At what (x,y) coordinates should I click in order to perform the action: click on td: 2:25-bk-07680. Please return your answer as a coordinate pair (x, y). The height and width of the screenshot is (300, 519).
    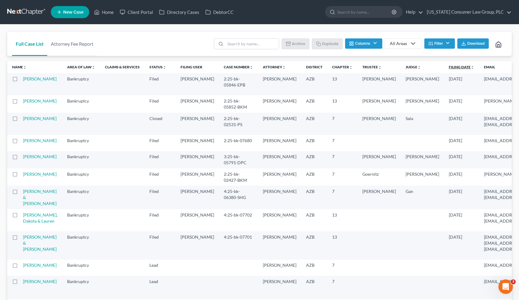
    Looking at the image, I should click on (238, 143).